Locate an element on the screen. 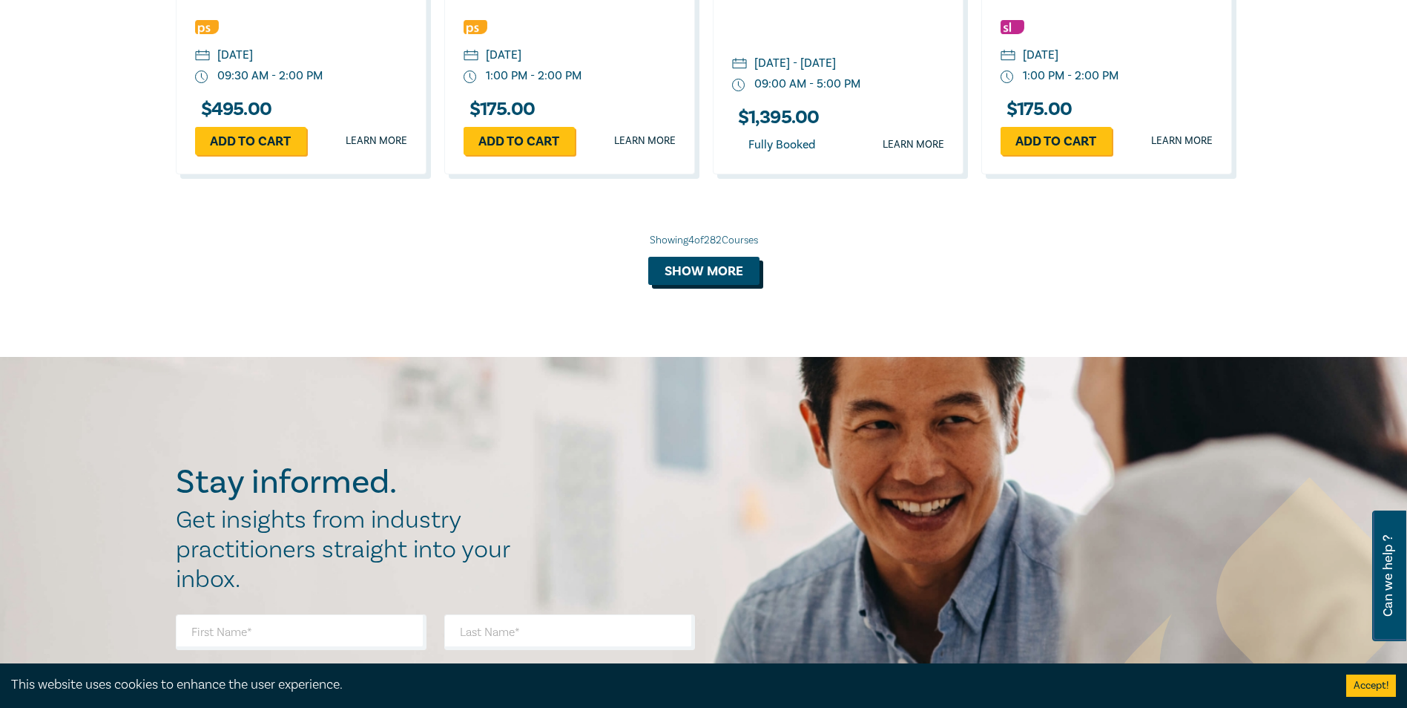 This screenshot has width=1407, height=708. h3: $ 1,395.00 is located at coordinates (776, 117).